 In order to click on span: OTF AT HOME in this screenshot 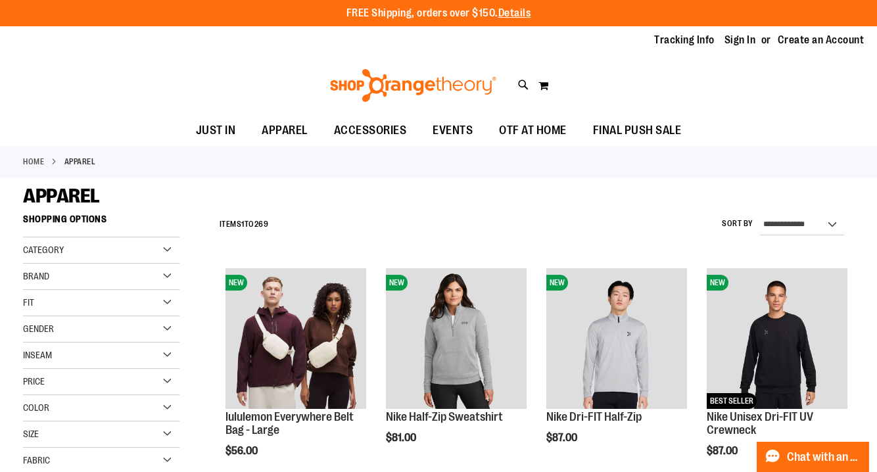, I will do `click(533, 130)`.